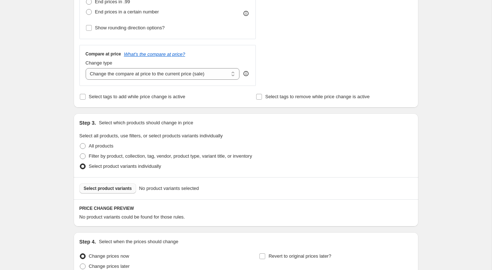 This screenshot has height=270, width=492. I want to click on span: Select tags to remove while price change is active, so click(317, 96).